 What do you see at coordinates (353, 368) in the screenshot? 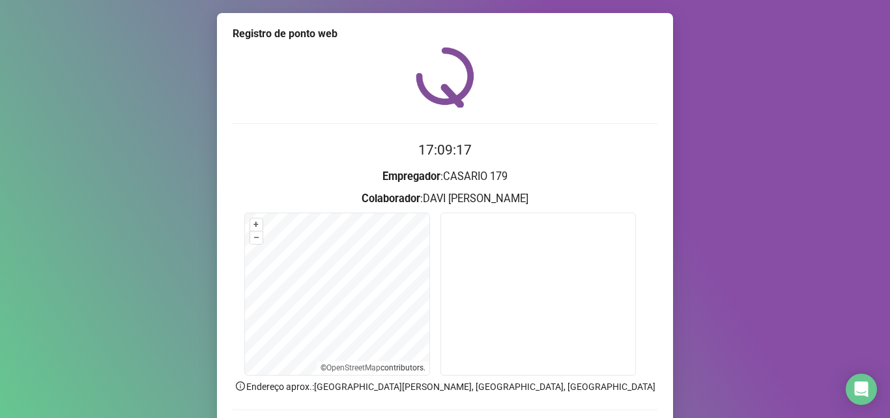
I see `a: OpenStreetMap` at bounding box center [353, 368].